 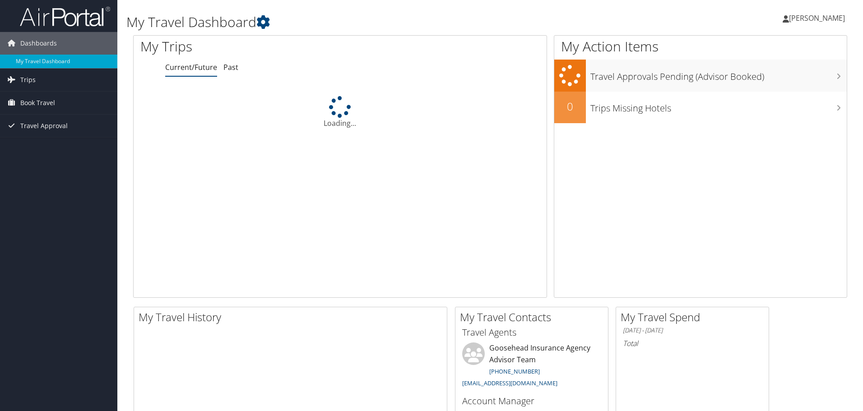 What do you see at coordinates (254, 46) in the screenshot?
I see `h1: My Trips` at bounding box center [254, 46].